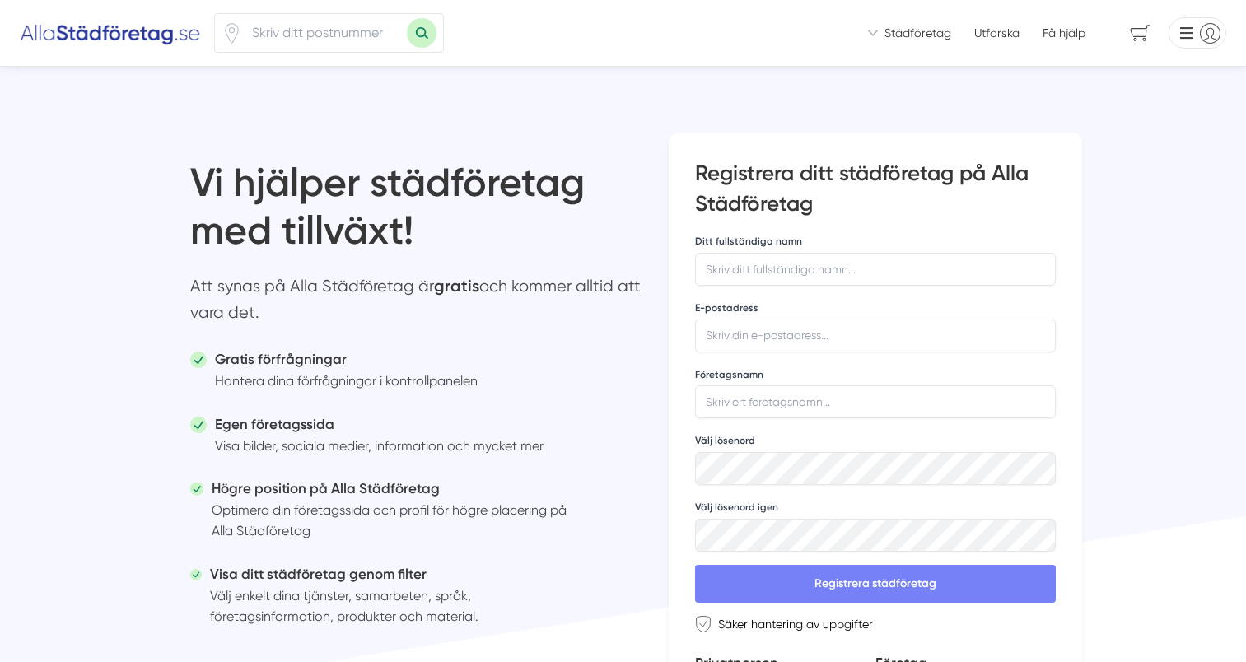 The image size is (1246, 662). I want to click on h5: Egen företagssida, so click(379, 424).